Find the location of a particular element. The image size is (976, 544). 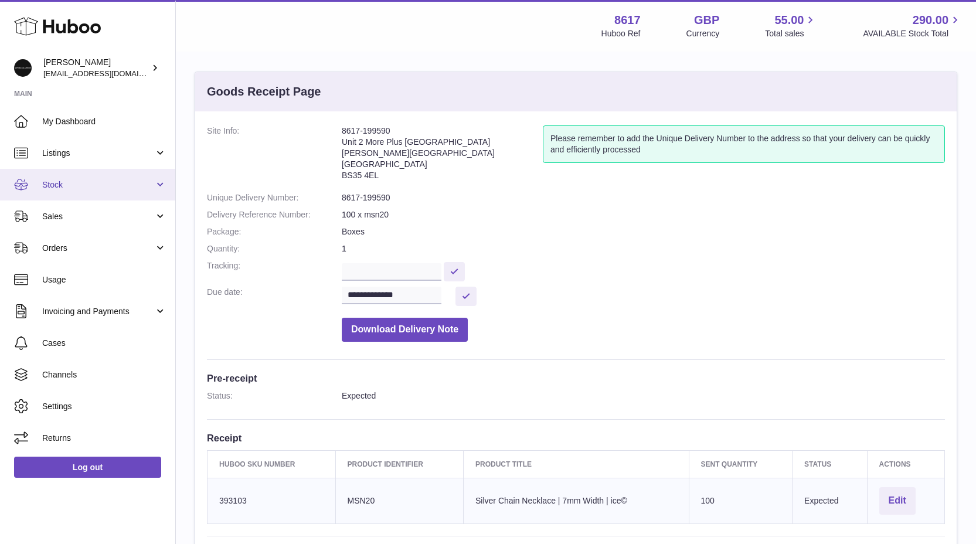

th: Huboo SKU Number is located at coordinates (272, 464).